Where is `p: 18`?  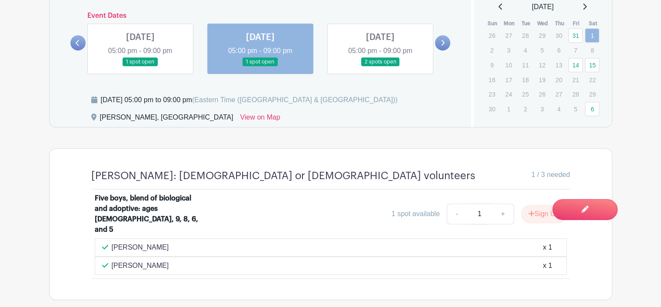
p: 18 is located at coordinates (525, 80).